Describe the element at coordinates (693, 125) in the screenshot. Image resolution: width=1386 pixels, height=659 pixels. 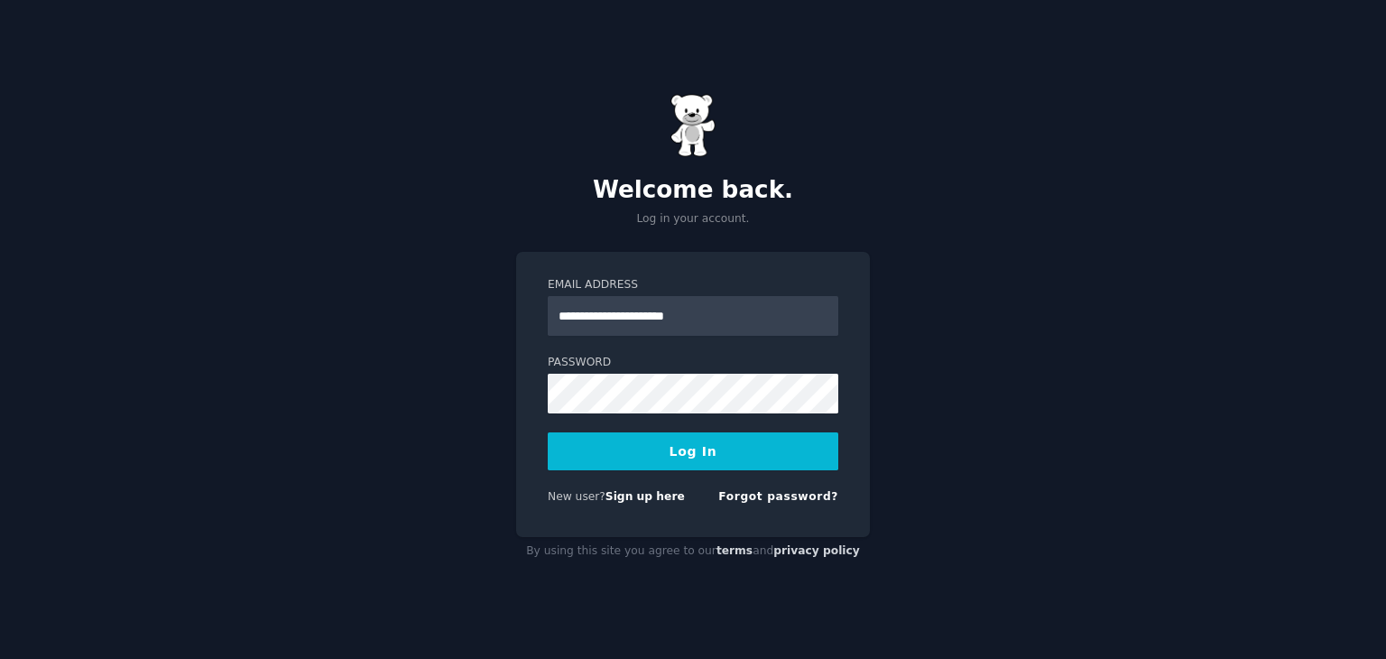
I see `img: Gummy Bear` at that location.